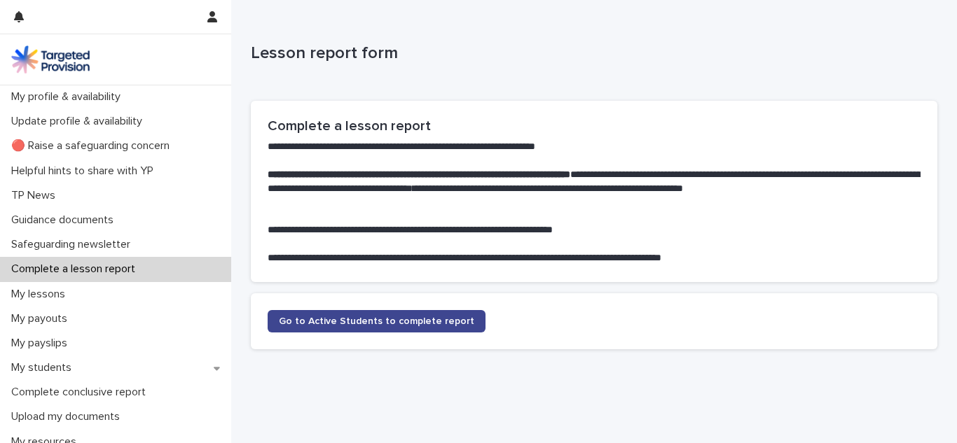 The width and height of the screenshot is (957, 443). I want to click on p: Guidance documents, so click(65, 220).